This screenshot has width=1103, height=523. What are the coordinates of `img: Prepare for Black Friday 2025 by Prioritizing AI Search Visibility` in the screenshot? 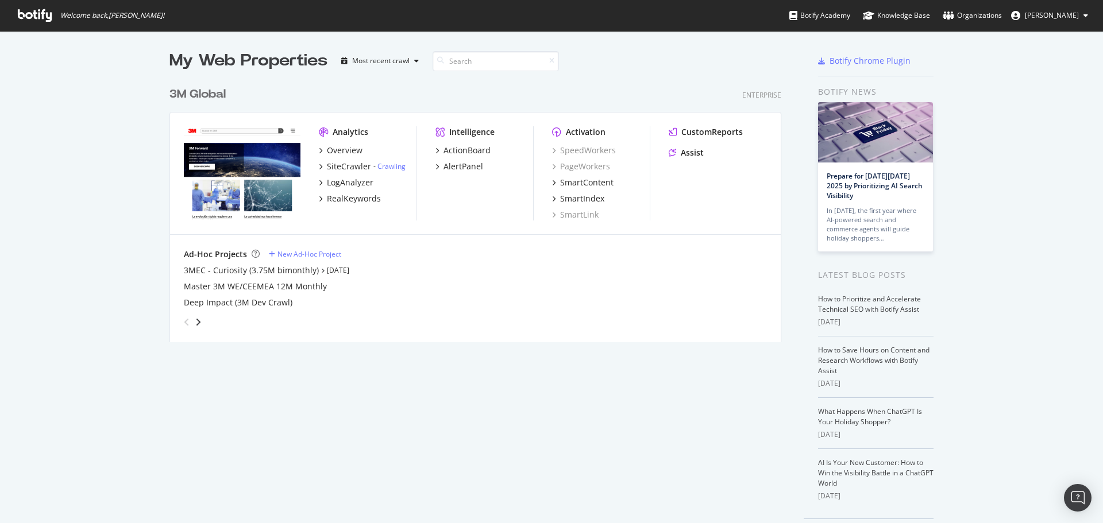 It's located at (876, 132).